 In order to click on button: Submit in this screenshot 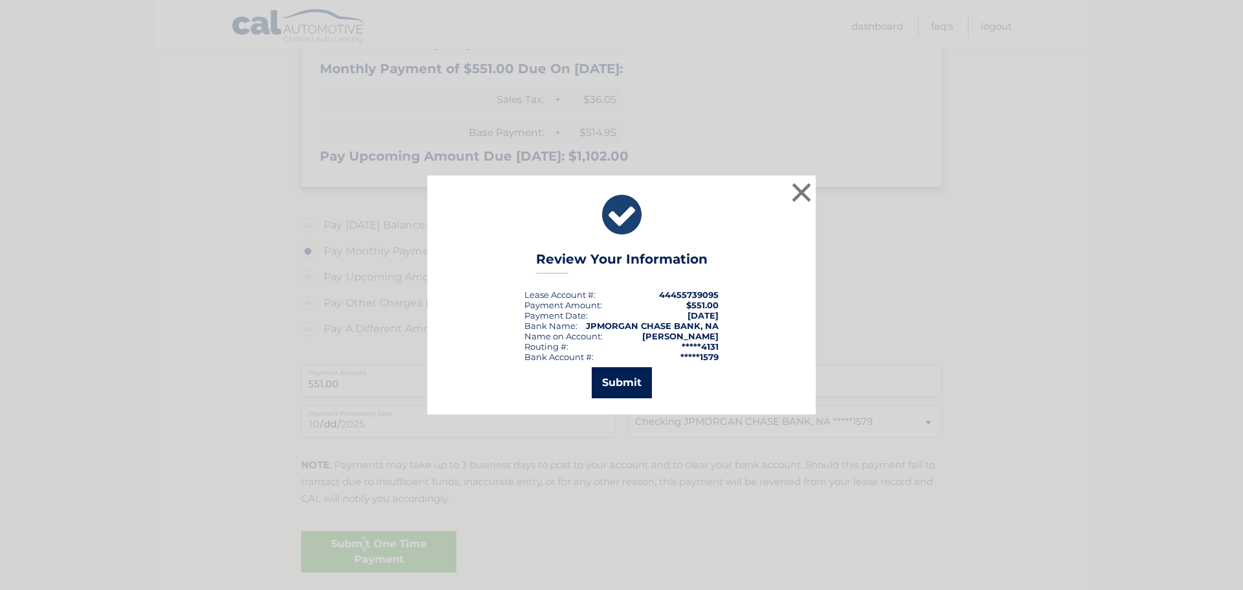, I will do `click(622, 383)`.